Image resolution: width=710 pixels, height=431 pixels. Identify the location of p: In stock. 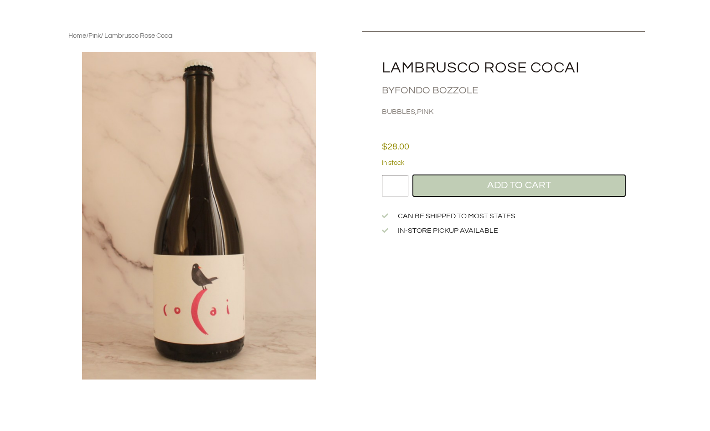
(504, 163).